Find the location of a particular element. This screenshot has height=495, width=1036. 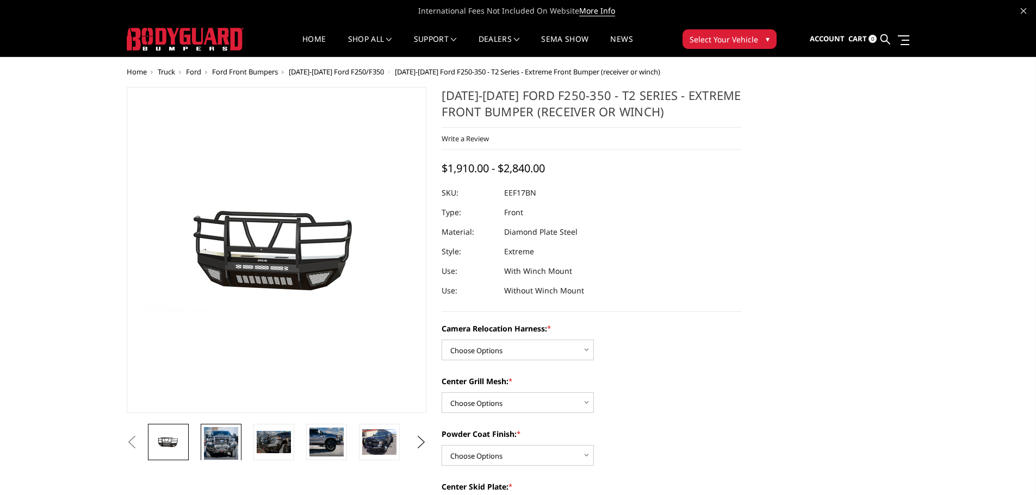

a: Account is located at coordinates (827, 39).